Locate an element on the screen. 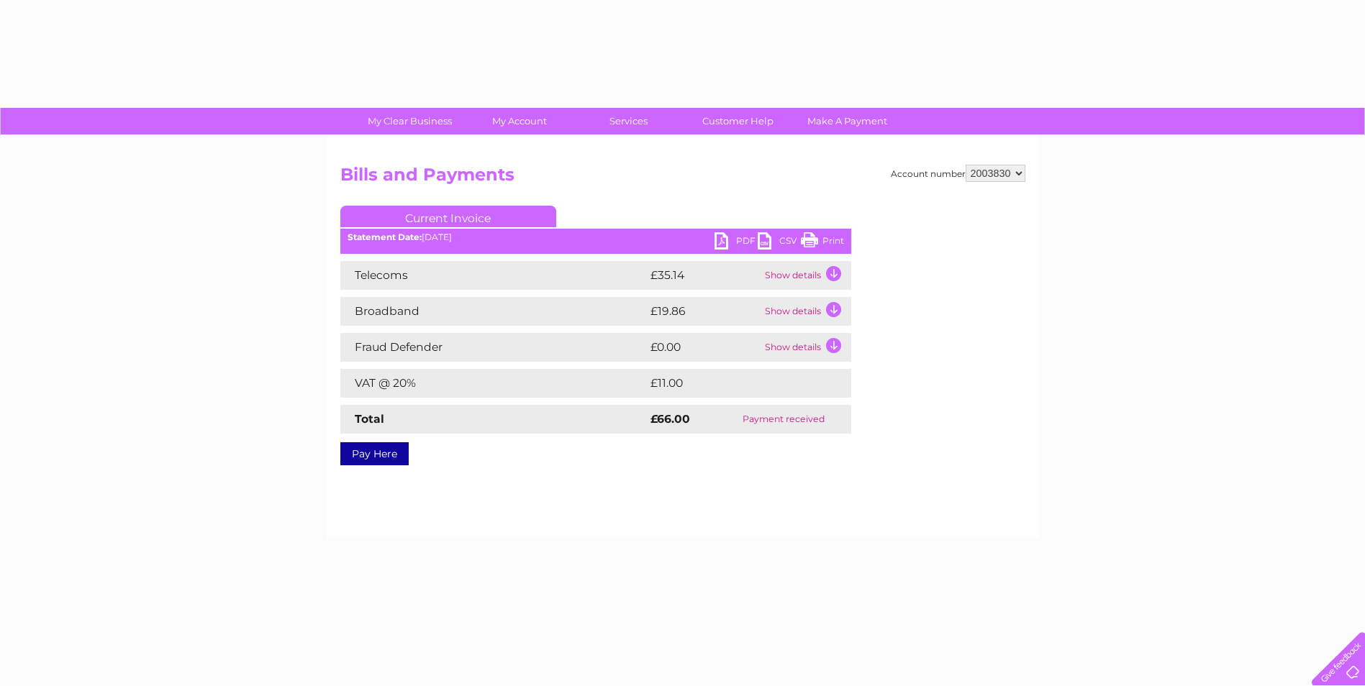  b: Statement Date: is located at coordinates (384, 237).